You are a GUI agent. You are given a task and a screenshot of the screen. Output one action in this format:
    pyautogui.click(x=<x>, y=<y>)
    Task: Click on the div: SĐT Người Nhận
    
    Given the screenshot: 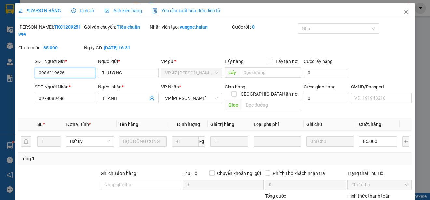 What is the action you would take?
    pyautogui.click(x=65, y=87)
    